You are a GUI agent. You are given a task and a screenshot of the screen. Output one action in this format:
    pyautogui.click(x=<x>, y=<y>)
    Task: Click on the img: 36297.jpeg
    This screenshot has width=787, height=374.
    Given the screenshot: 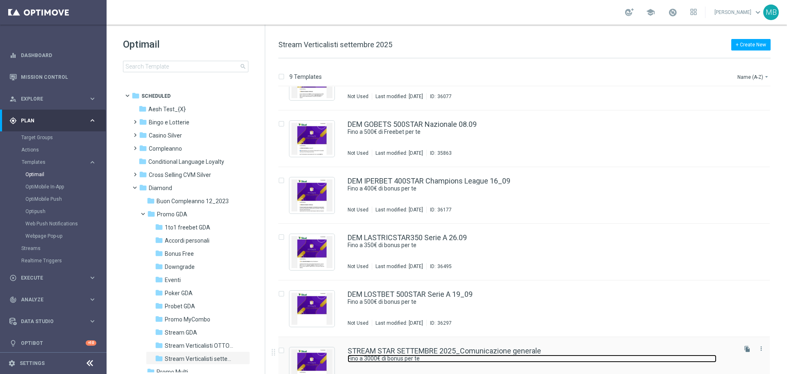 What is the action you would take?
    pyautogui.click(x=312, y=308)
    